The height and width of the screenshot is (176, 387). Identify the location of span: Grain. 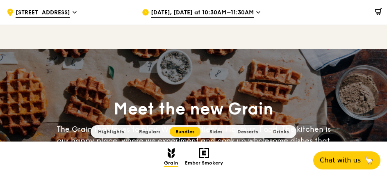
(171, 163).